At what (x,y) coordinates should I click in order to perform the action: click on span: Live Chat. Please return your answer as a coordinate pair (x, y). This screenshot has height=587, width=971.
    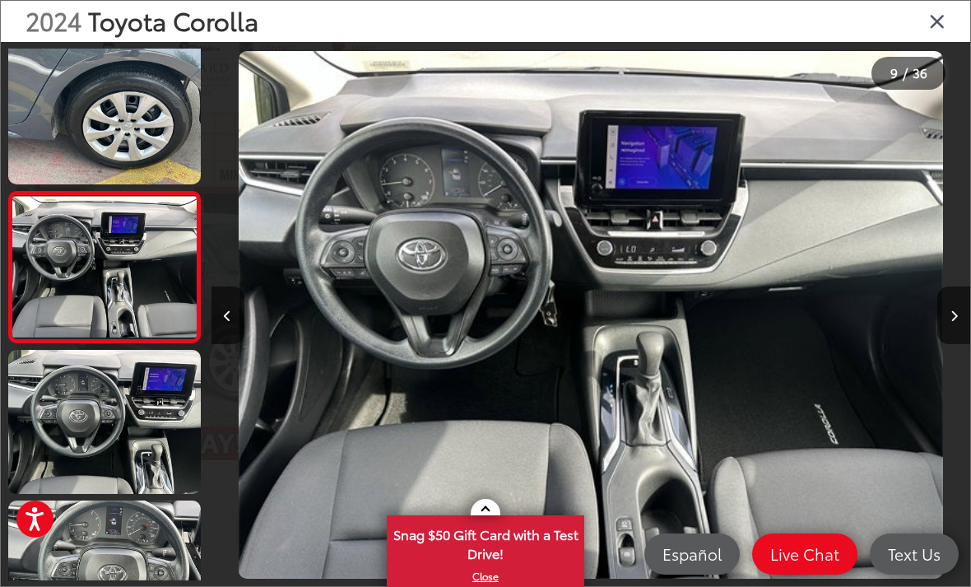
    Looking at the image, I should click on (805, 553).